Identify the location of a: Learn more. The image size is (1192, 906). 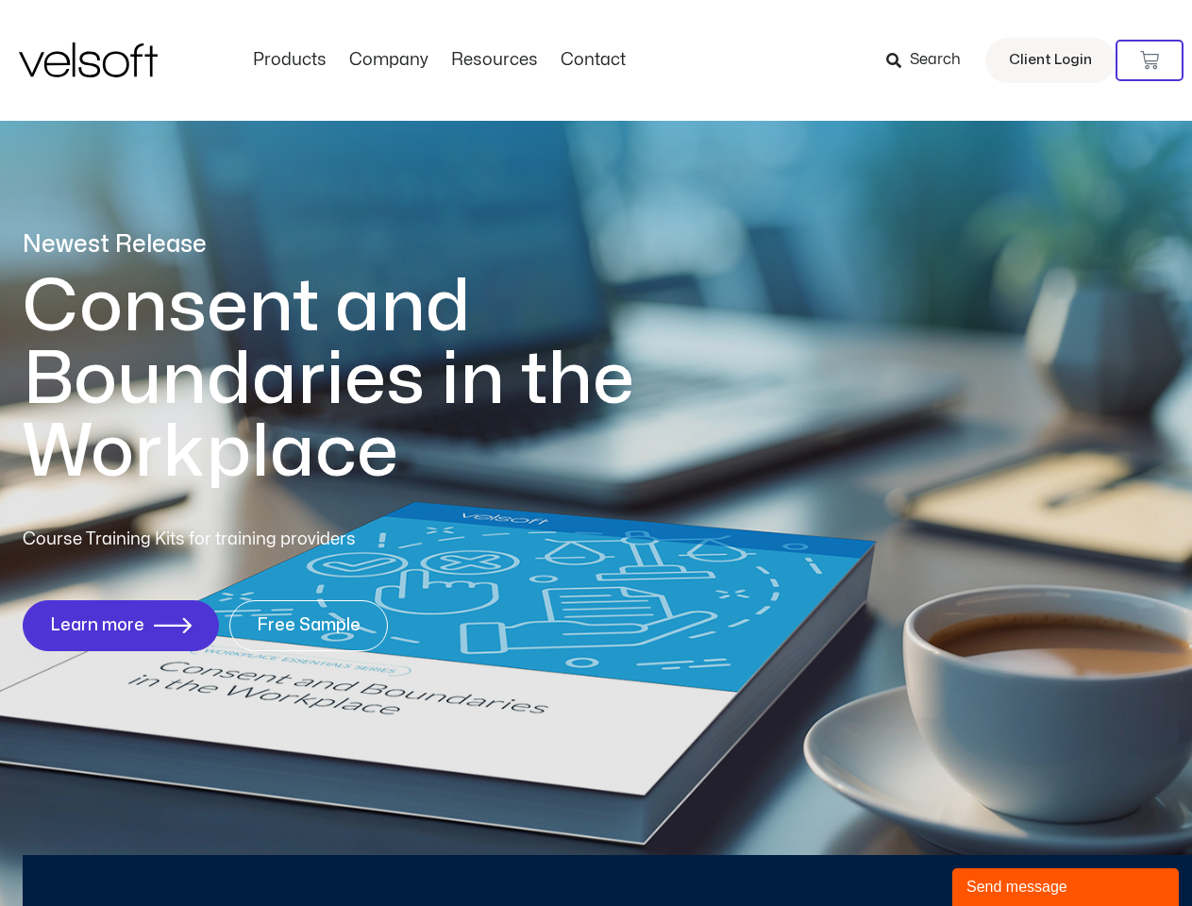
(121, 626).